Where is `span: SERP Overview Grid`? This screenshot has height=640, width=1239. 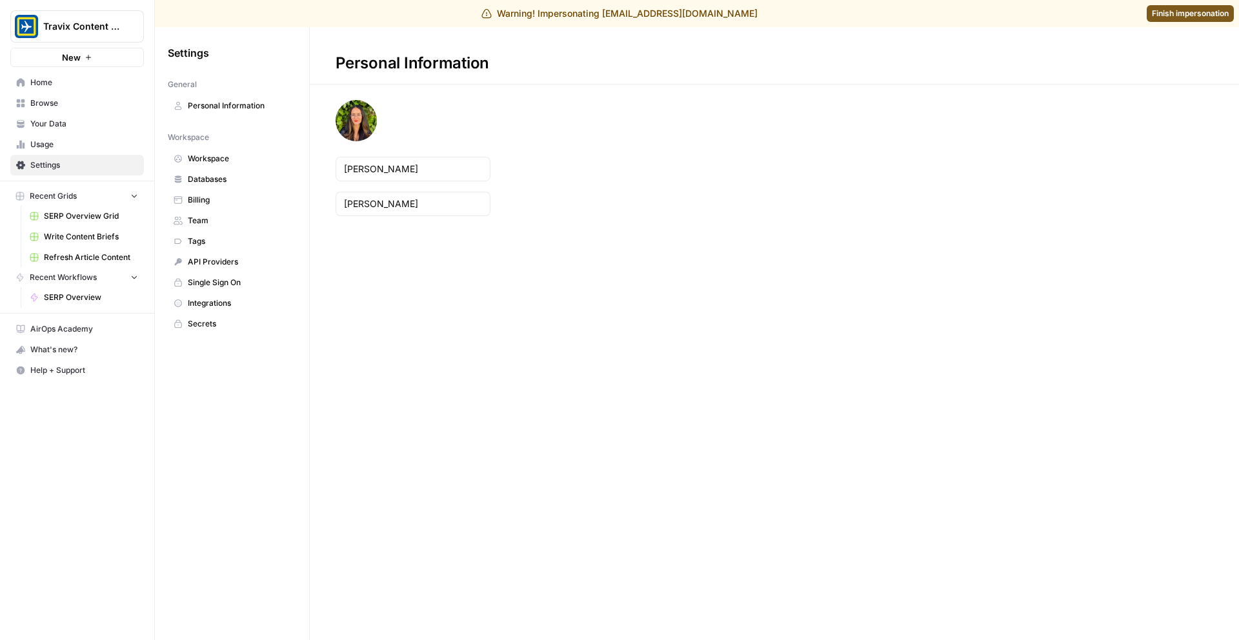 span: SERP Overview Grid is located at coordinates (91, 216).